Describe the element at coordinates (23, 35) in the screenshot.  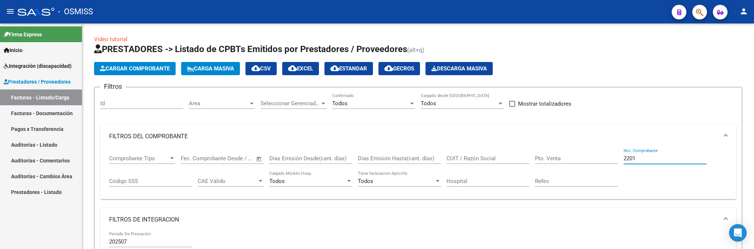
I see `span: Firma Express` at that location.